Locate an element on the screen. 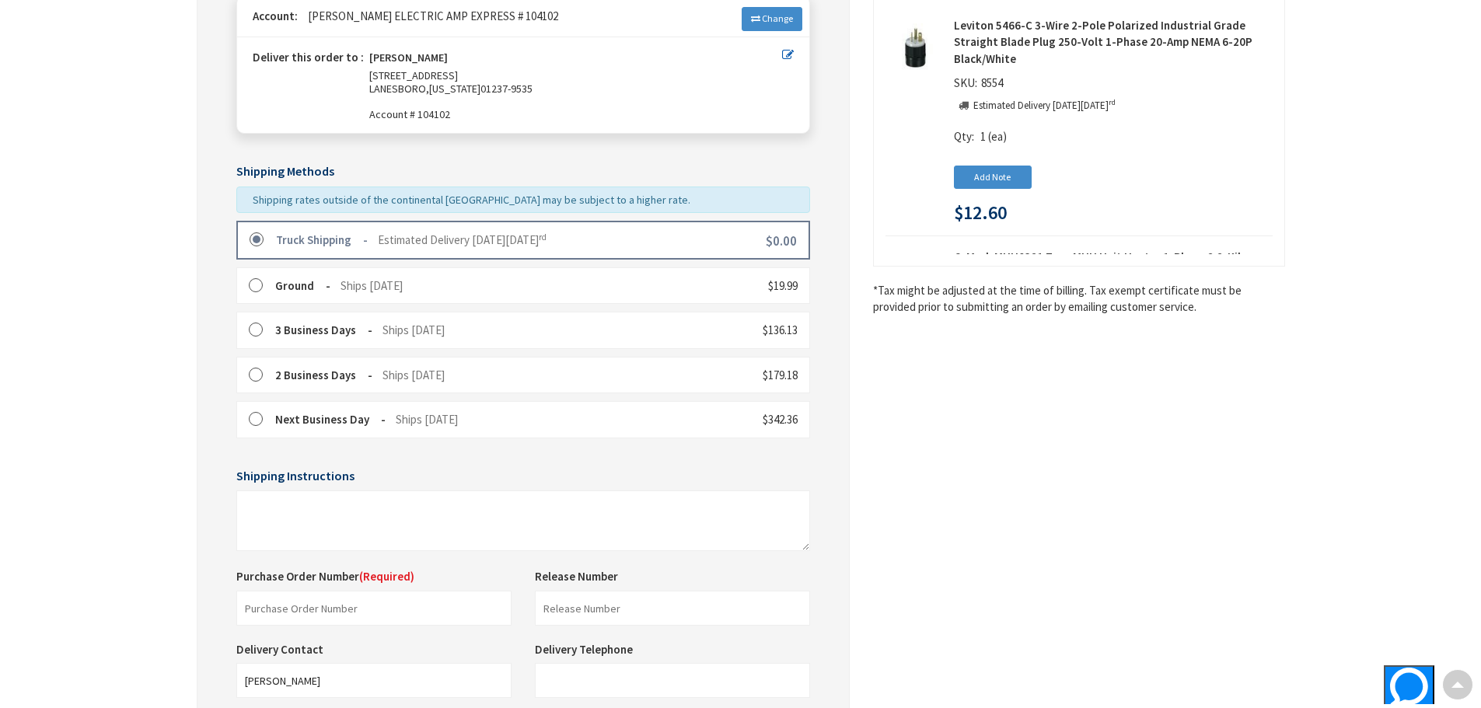 The image size is (1481, 708). span: $179.18 is located at coordinates (780, 375).